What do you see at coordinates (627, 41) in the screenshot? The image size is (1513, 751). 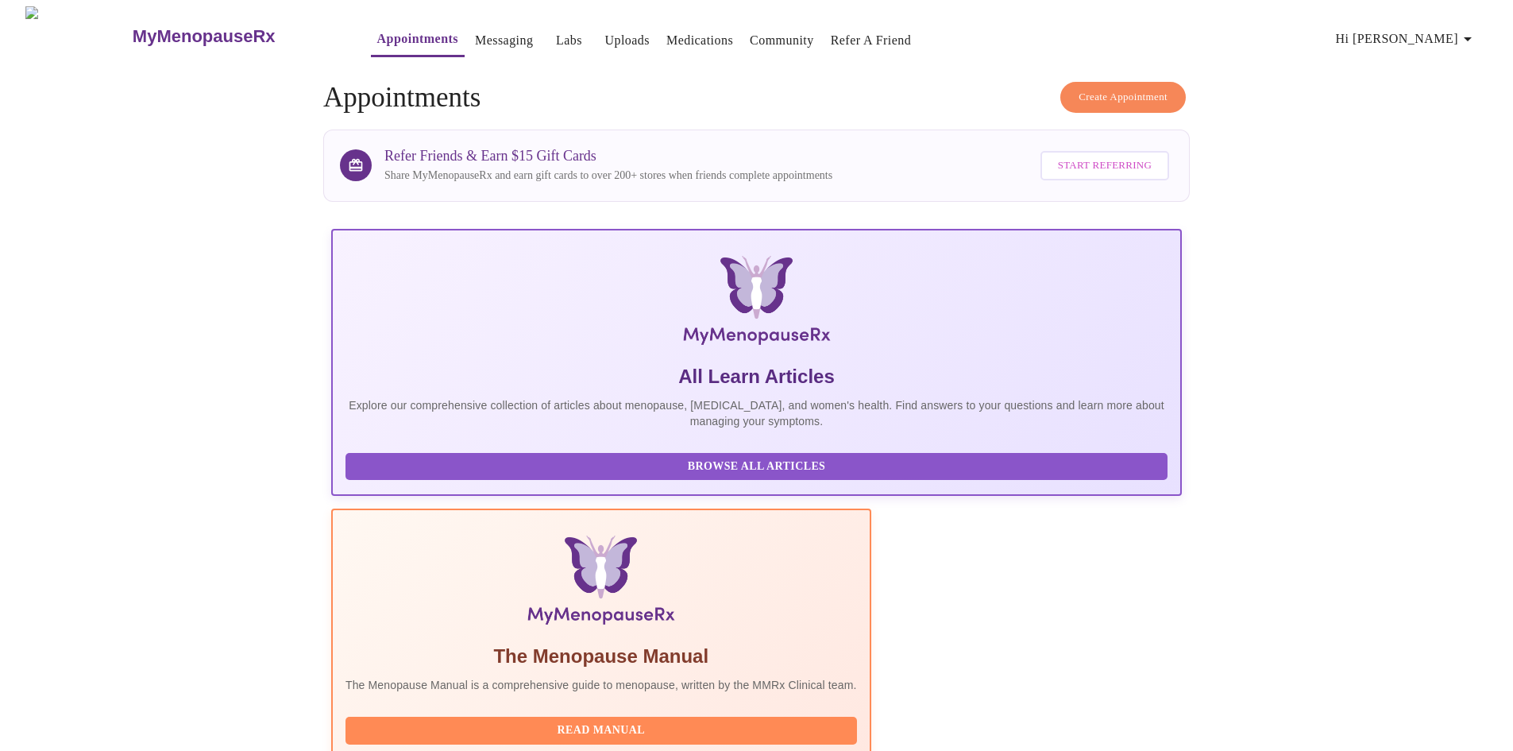 I see `a: Uploads` at bounding box center [627, 41].